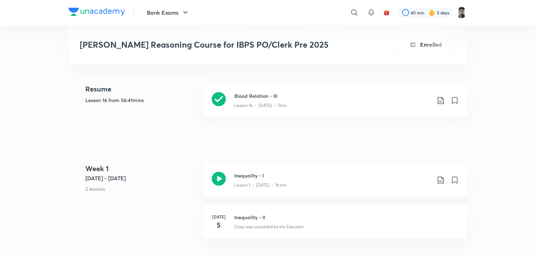 This screenshot has width=536, height=256. What do you see at coordinates (141, 89) in the screenshot?
I see `h4: Resume` at bounding box center [141, 89].